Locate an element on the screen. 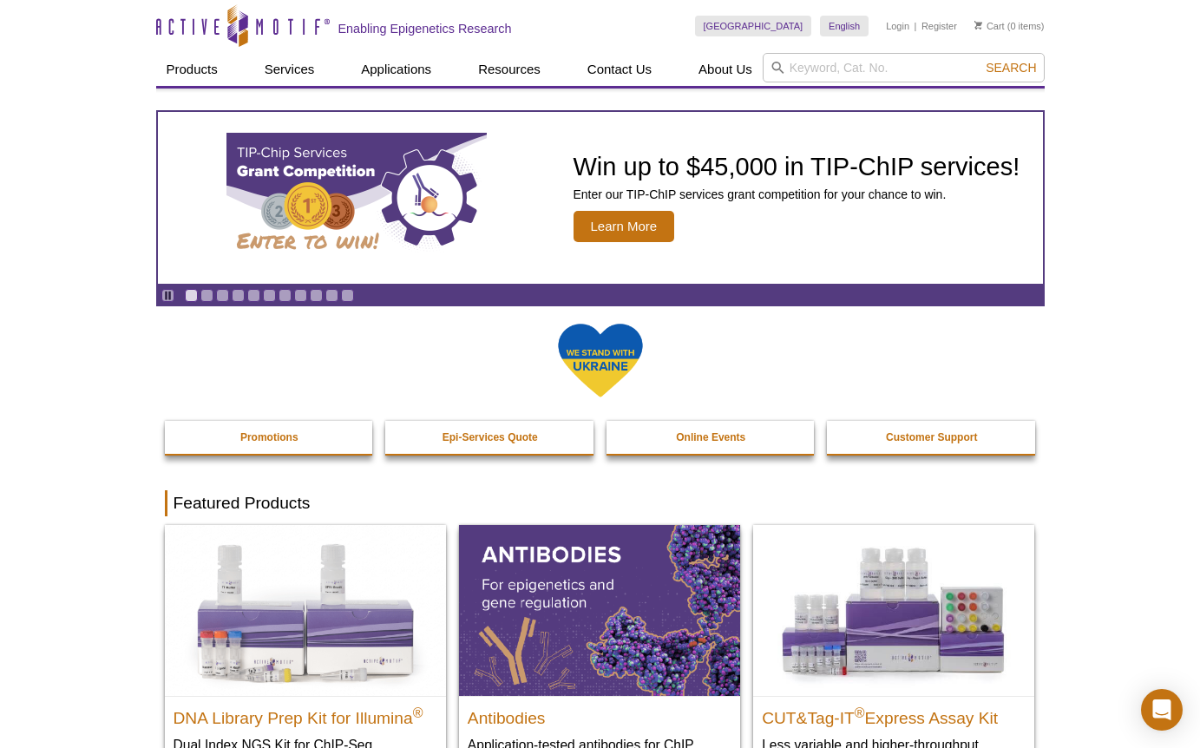 The width and height of the screenshot is (1200, 748). strong: Epi-Services Quote is located at coordinates (490, 437).